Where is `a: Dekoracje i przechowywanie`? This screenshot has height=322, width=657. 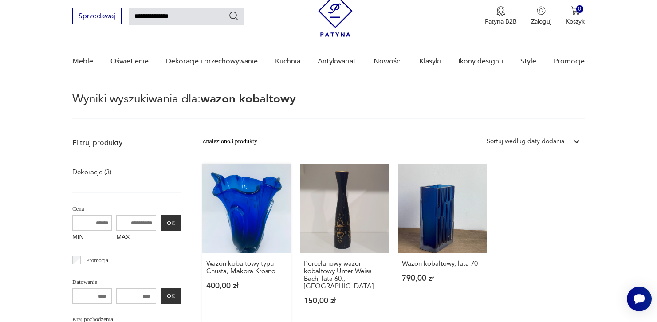
a: Dekoracje i przechowywanie is located at coordinates (211, 61).